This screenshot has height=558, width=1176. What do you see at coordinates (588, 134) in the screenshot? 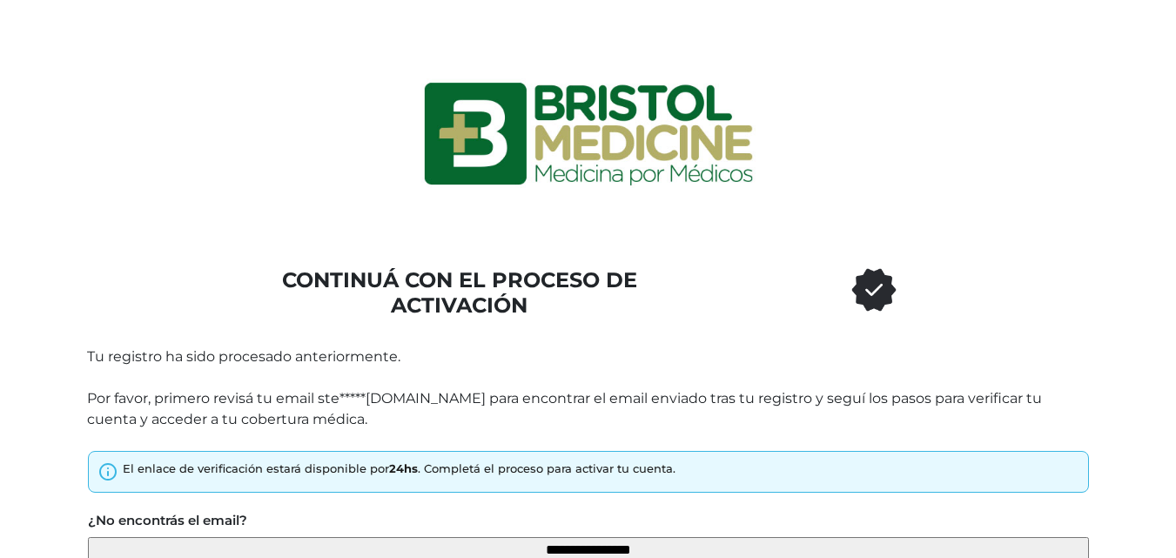
I see `img: logo_ingresarbristol.jpg` at bounding box center [588, 134].